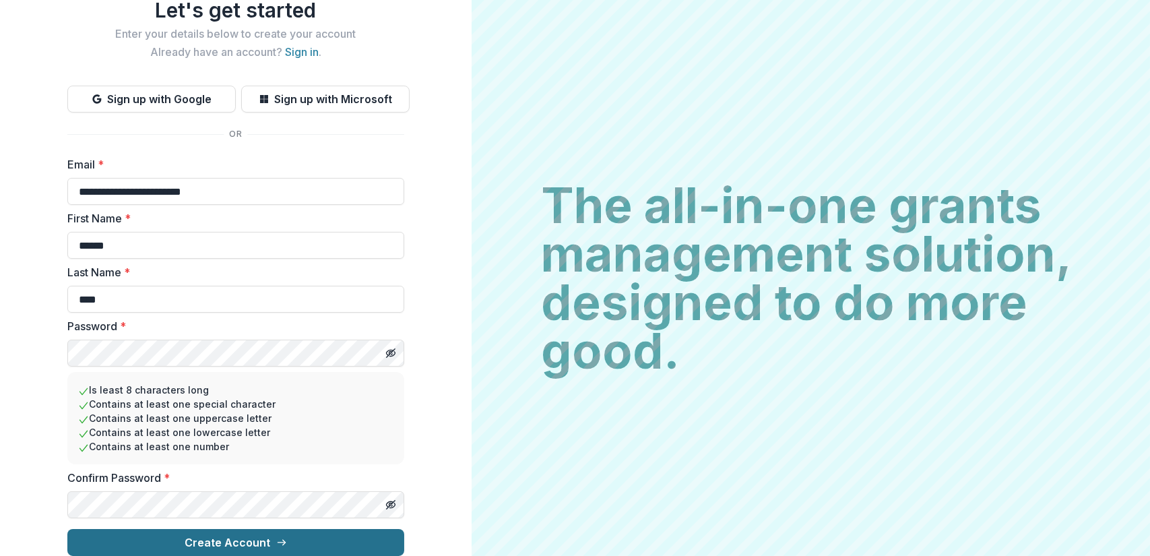 This screenshot has height=556, width=1150. I want to click on li: Is least 8 characters long, so click(236, 389).